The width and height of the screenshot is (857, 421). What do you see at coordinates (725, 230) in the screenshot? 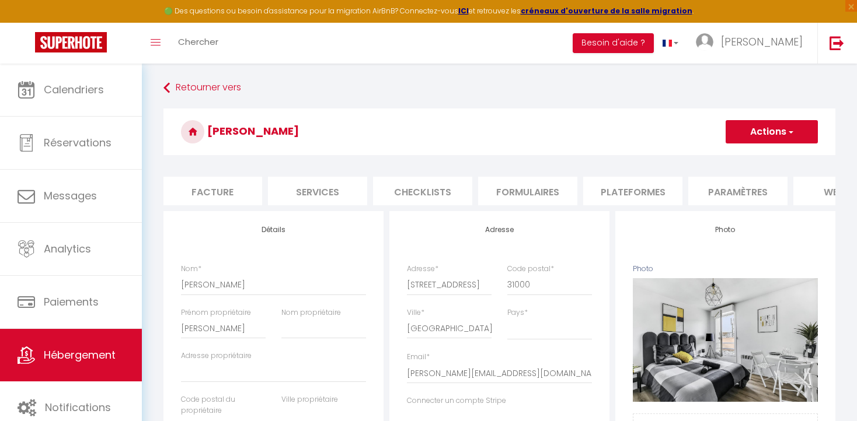
I see `h4: Photo` at bounding box center [725, 230].